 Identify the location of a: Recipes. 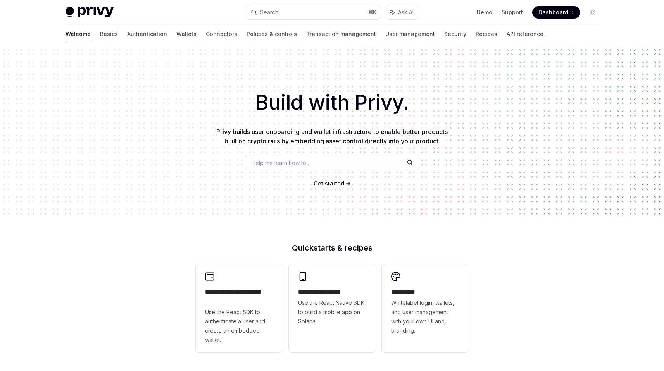
(487, 34).